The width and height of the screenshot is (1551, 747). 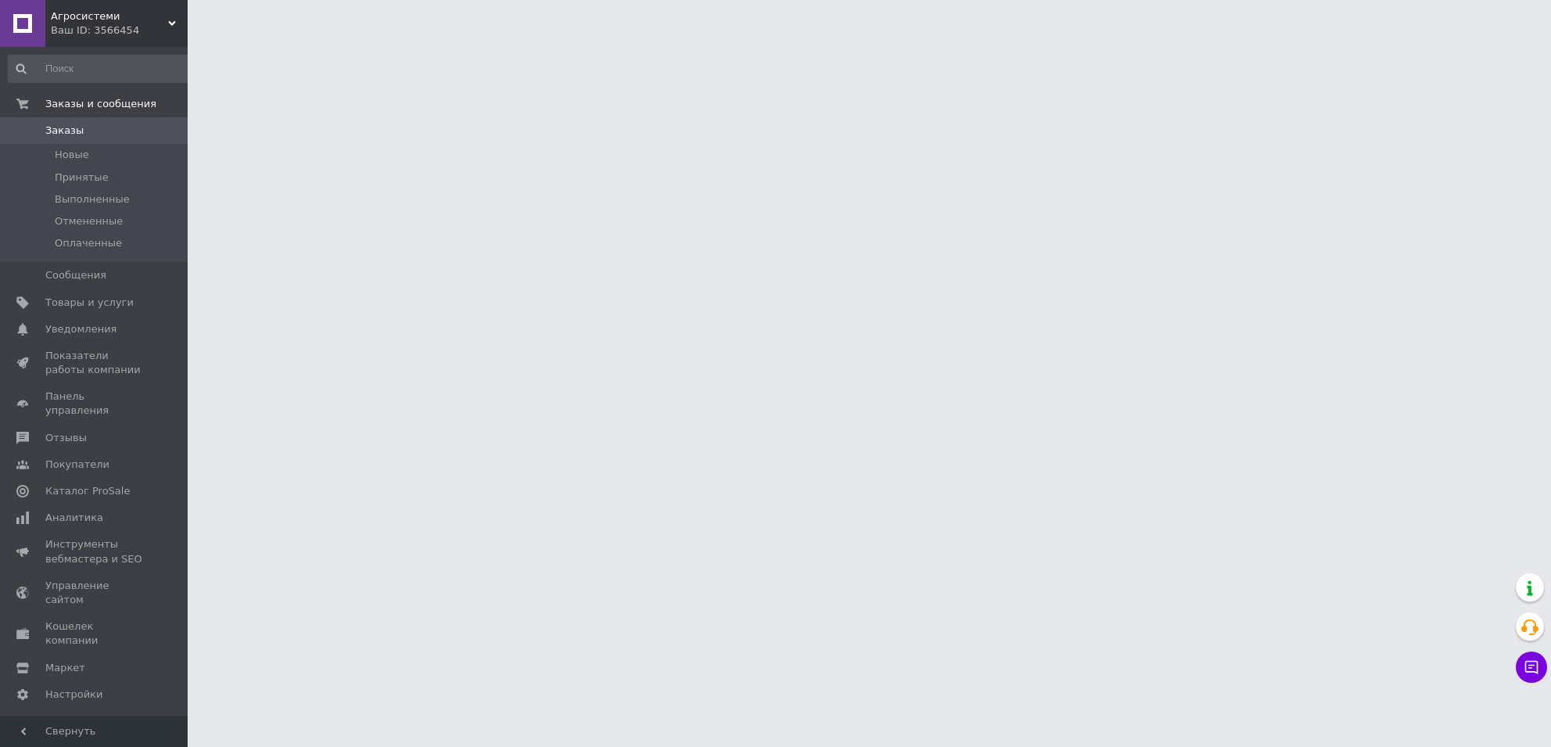 What do you see at coordinates (88, 221) in the screenshot?
I see `span: Отмененные` at bounding box center [88, 221].